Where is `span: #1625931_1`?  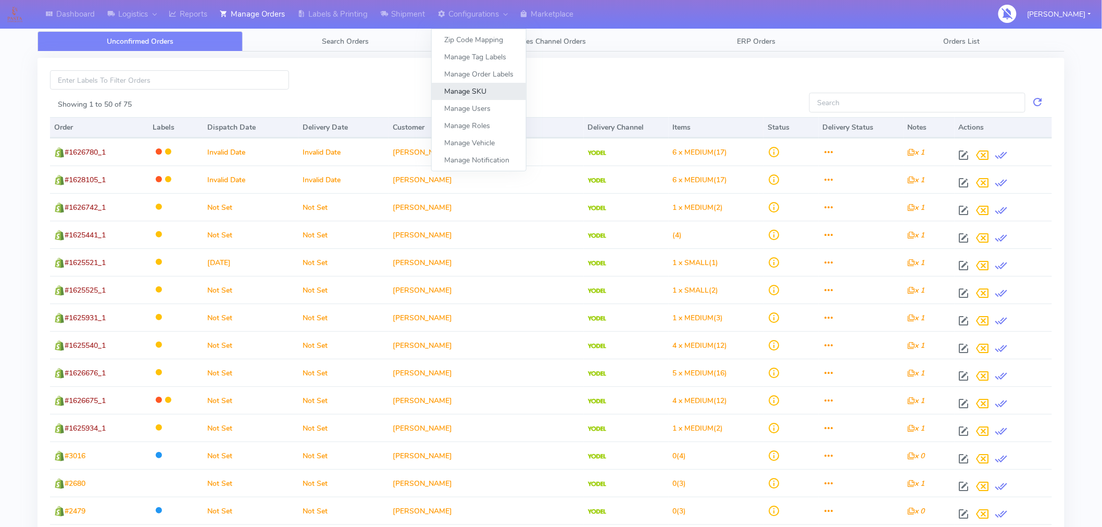
span: #1625931_1 is located at coordinates (85, 318).